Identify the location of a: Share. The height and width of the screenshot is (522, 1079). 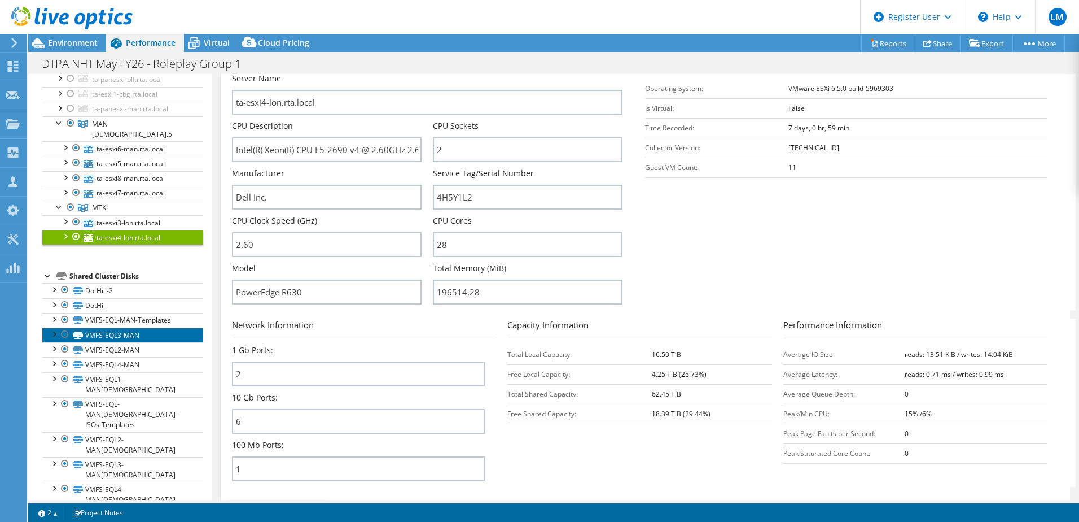
(938, 43).